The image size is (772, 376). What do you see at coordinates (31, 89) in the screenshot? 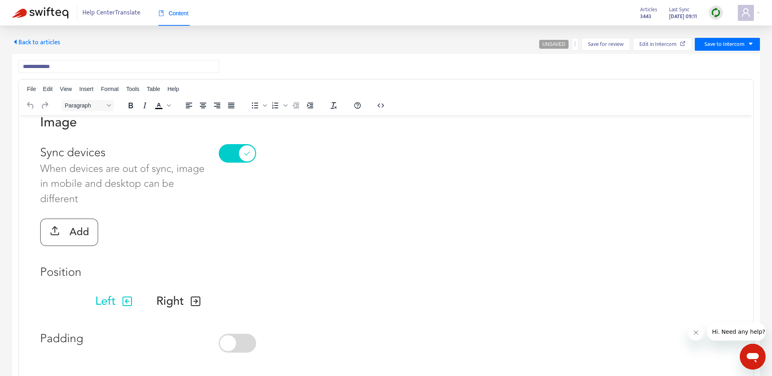
I see `span: File` at bounding box center [31, 89].